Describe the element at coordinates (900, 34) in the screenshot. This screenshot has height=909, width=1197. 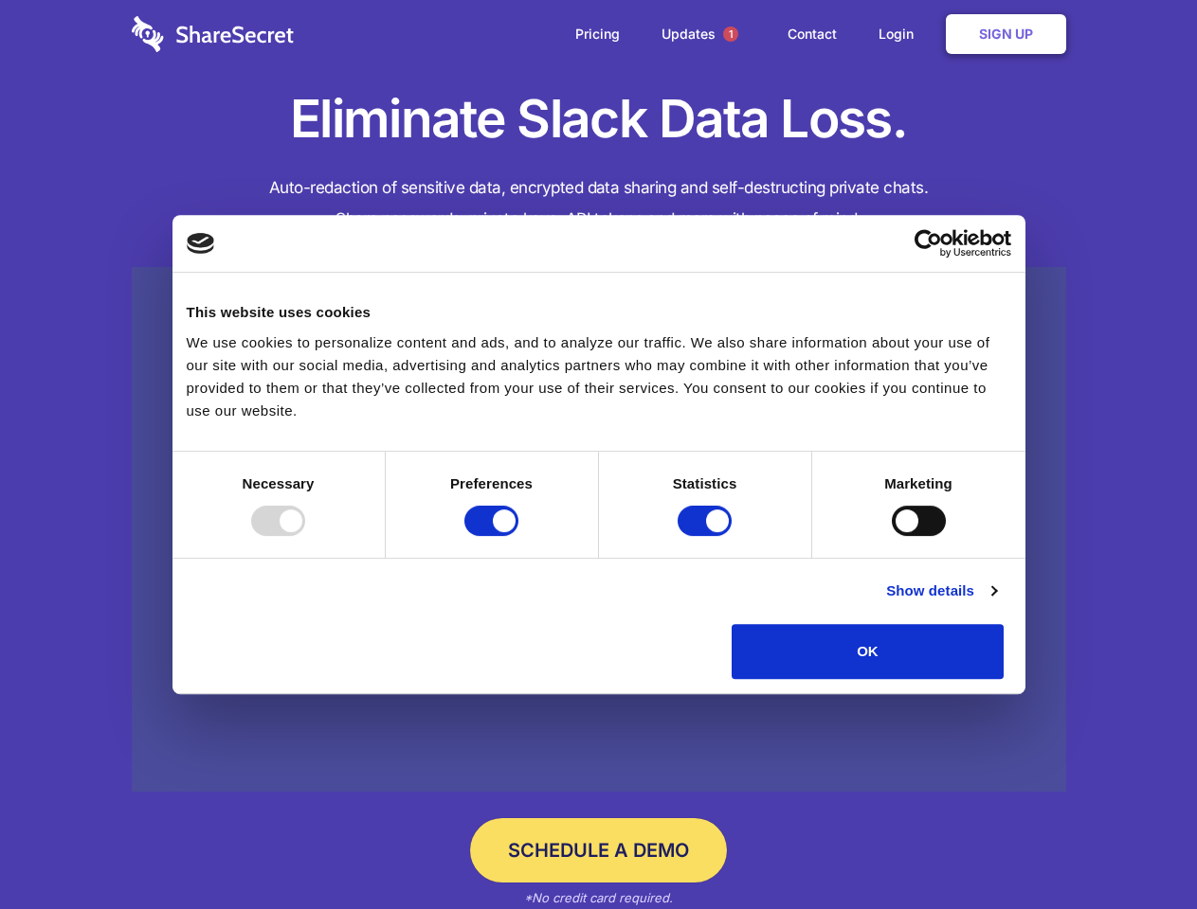
I see `a: Login` at that location.